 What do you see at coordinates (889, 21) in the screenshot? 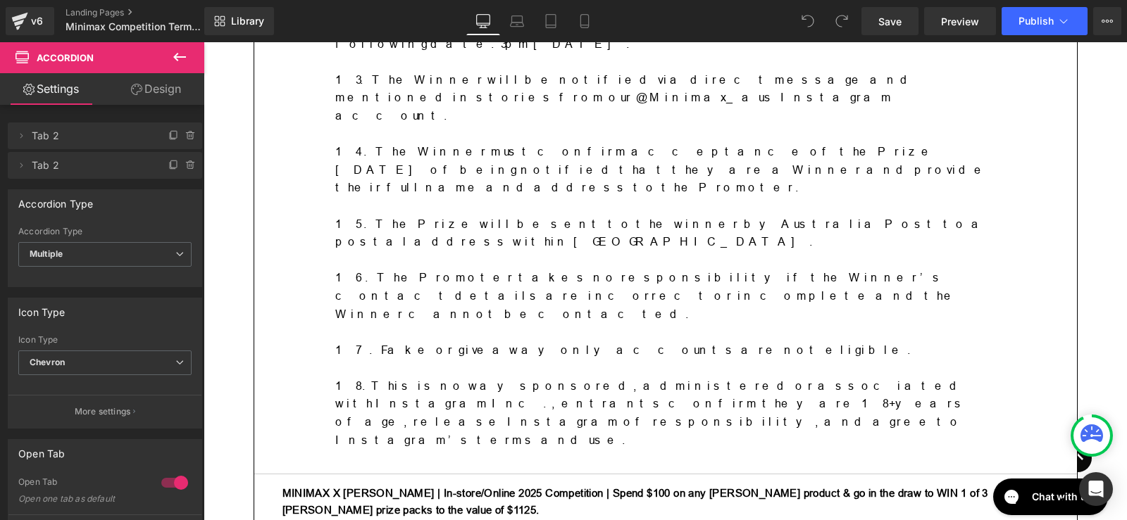
I see `span: Save` at bounding box center [889, 21].